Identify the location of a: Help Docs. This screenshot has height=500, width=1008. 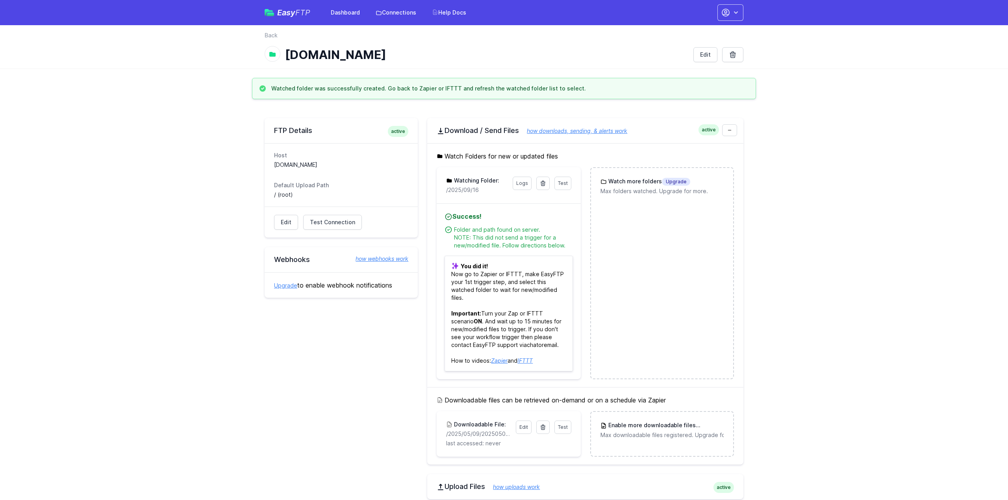
(449, 13).